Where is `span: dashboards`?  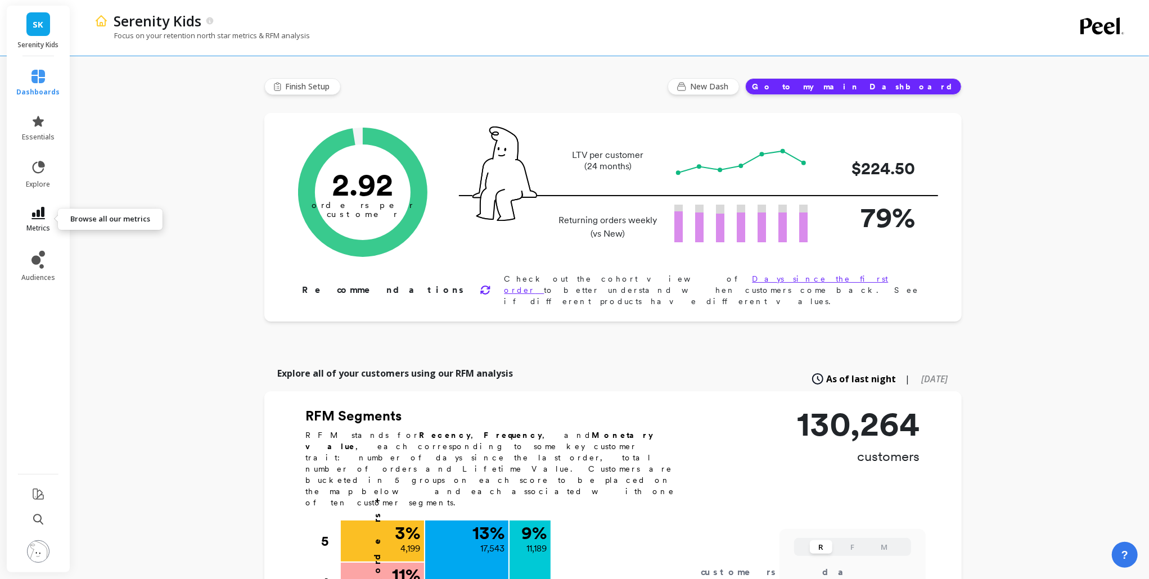
span: dashboards is located at coordinates (38, 92).